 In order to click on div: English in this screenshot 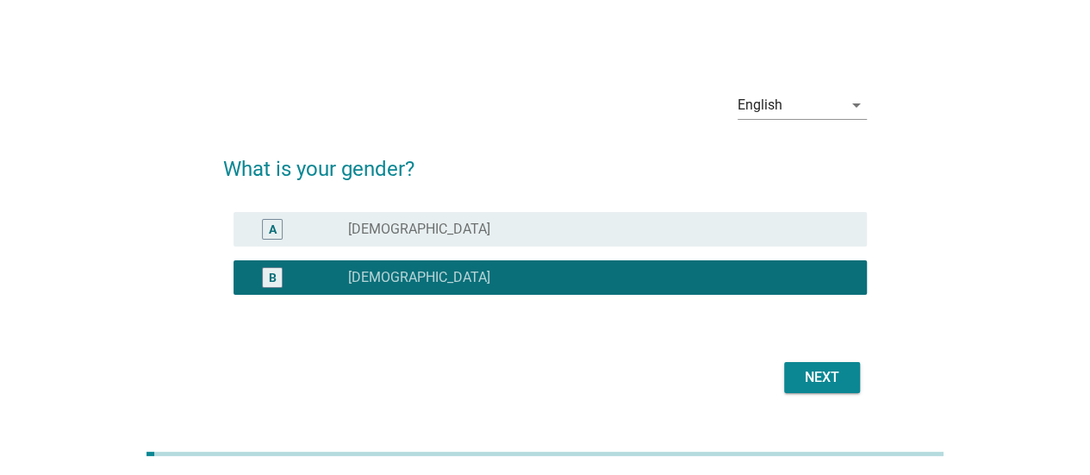, I will do `click(760, 105)`.